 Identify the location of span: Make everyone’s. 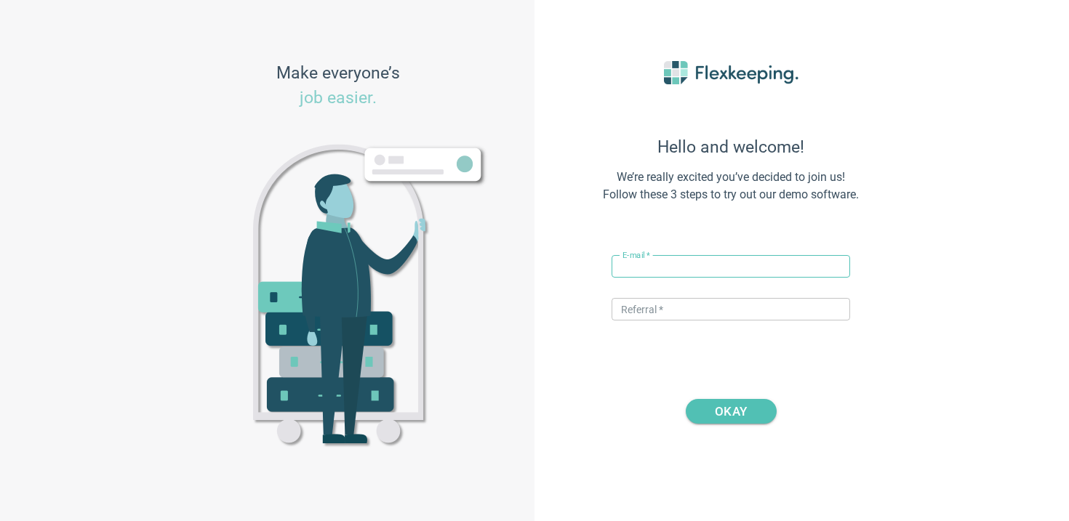
(338, 87).